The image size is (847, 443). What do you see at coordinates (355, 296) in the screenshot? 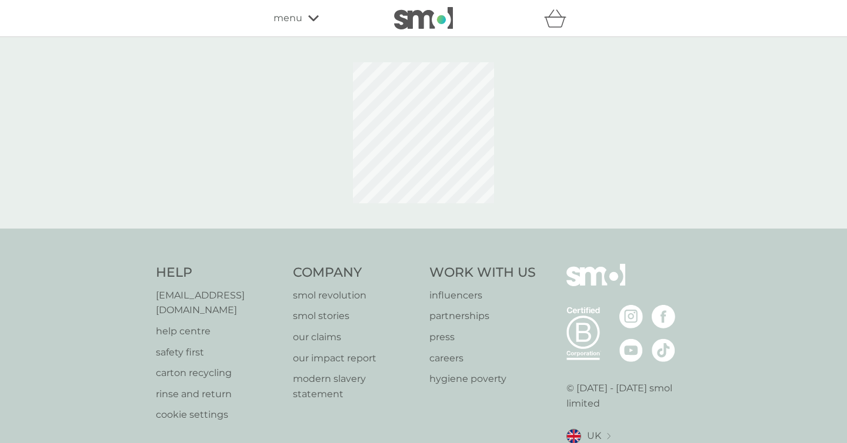
I see `p: smol revolution` at bounding box center [355, 296].